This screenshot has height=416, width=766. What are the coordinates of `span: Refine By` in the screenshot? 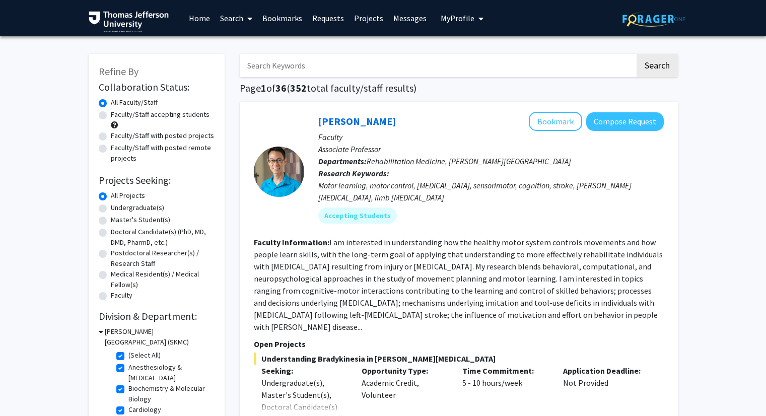 It's located at (118, 71).